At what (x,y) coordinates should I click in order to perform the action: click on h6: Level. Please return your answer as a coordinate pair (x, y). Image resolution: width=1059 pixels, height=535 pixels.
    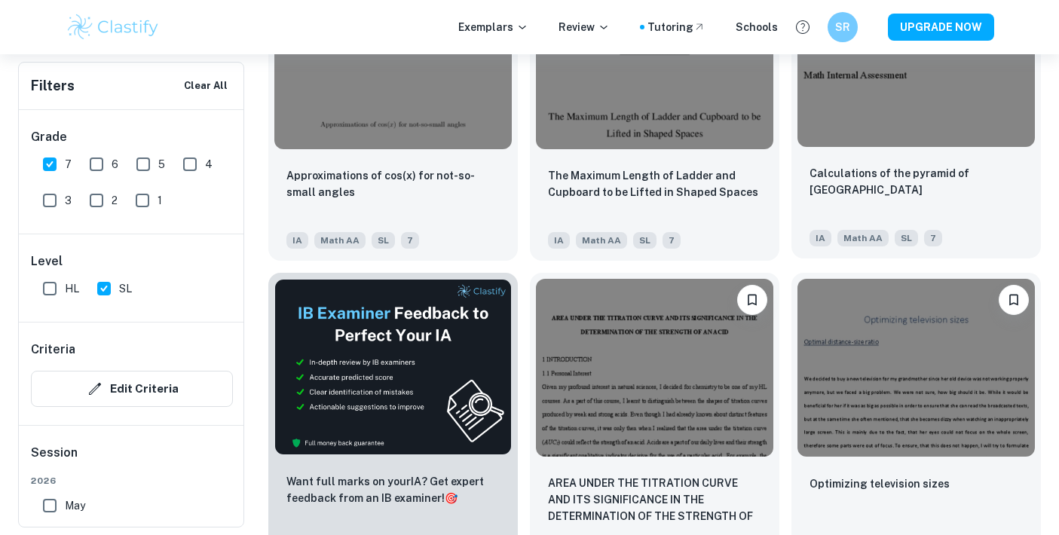
    Looking at the image, I should click on (132, 261).